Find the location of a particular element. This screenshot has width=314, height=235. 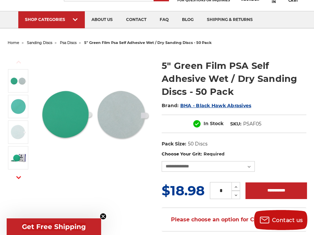

a: shipping & returns is located at coordinates (230, 20).